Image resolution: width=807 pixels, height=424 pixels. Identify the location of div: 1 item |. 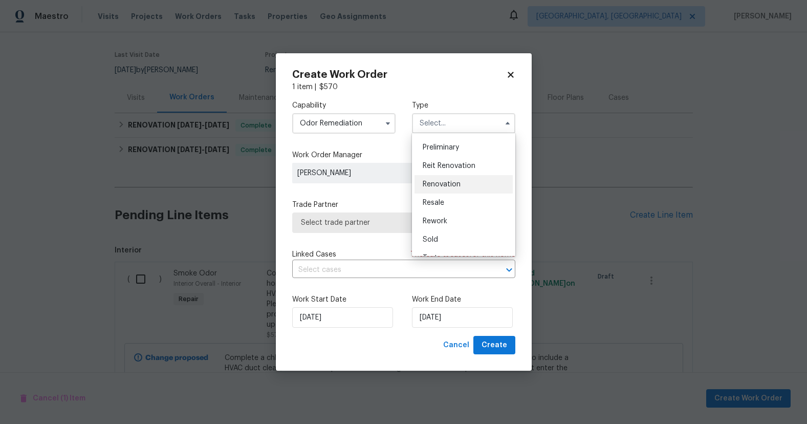
(404, 87).